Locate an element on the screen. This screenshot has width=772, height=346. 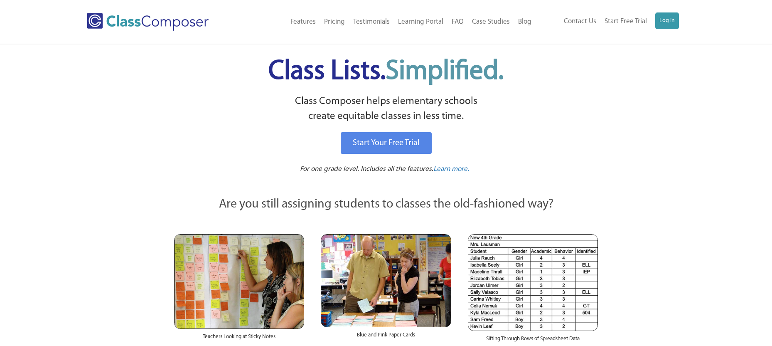
img: Class Composer is located at coordinates (147, 22).